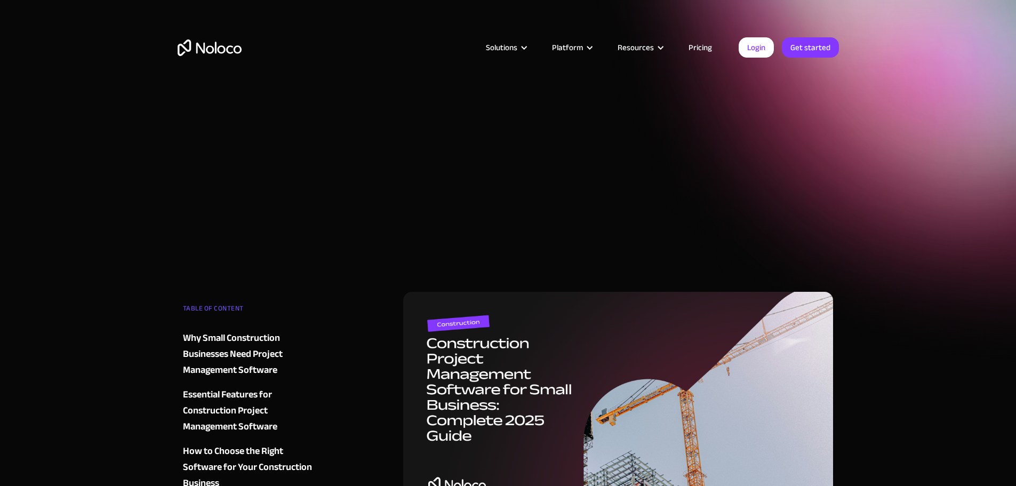  I want to click on div: TABLE OF CONTENT, so click(247, 311).